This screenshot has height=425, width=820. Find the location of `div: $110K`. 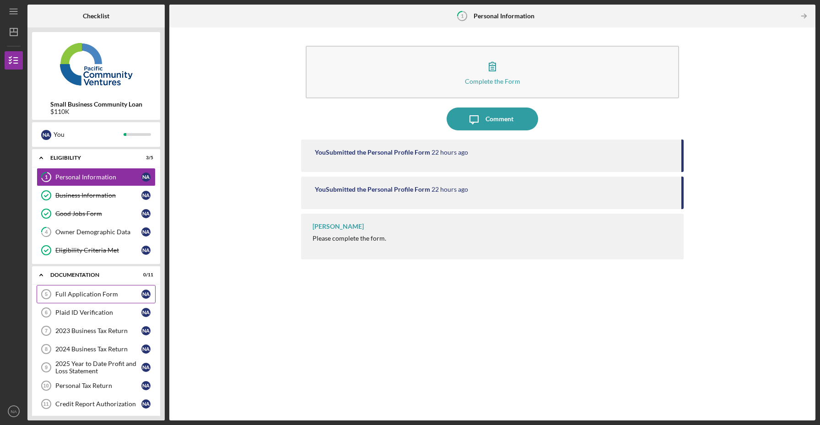

div: $110K is located at coordinates (96, 112).